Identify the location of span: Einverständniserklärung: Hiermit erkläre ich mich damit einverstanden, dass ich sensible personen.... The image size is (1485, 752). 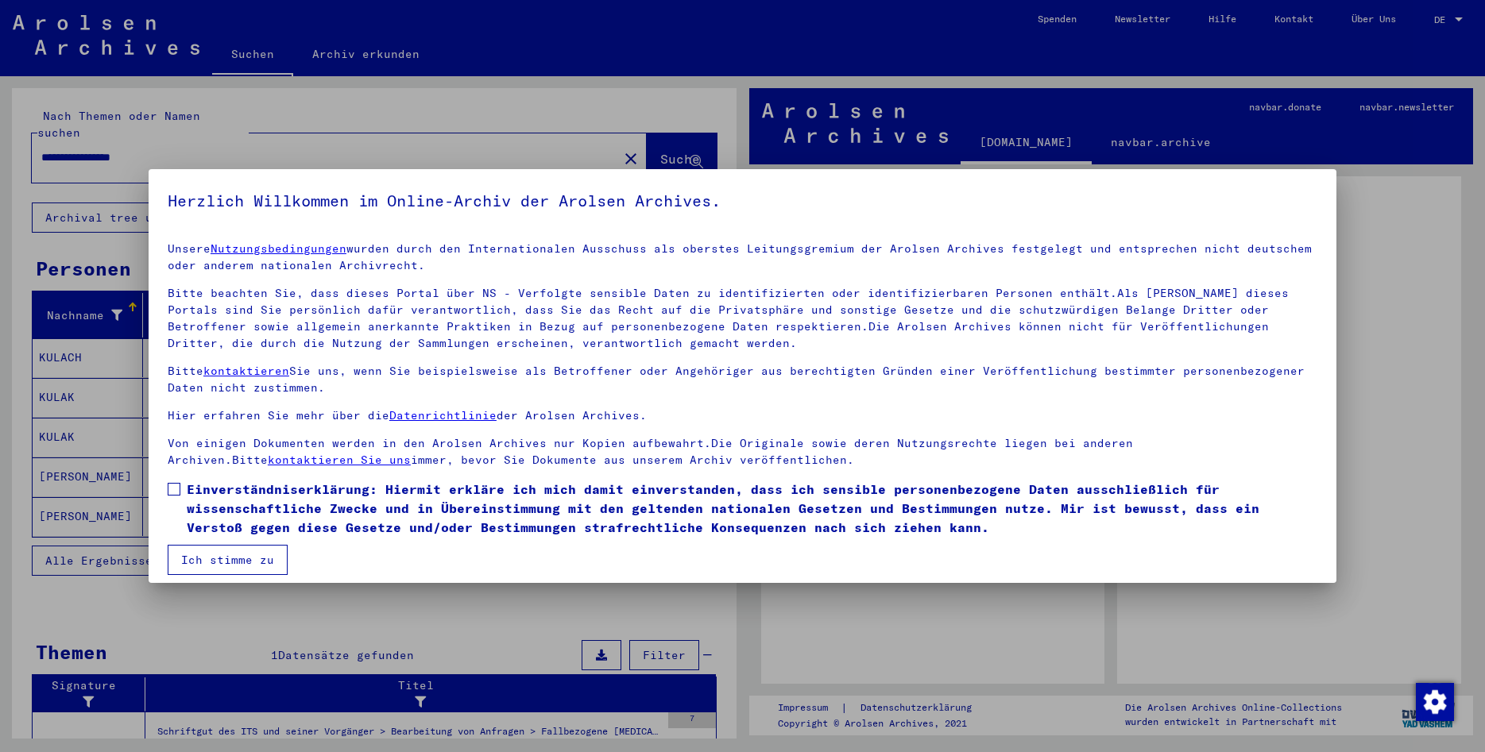
(752, 508).